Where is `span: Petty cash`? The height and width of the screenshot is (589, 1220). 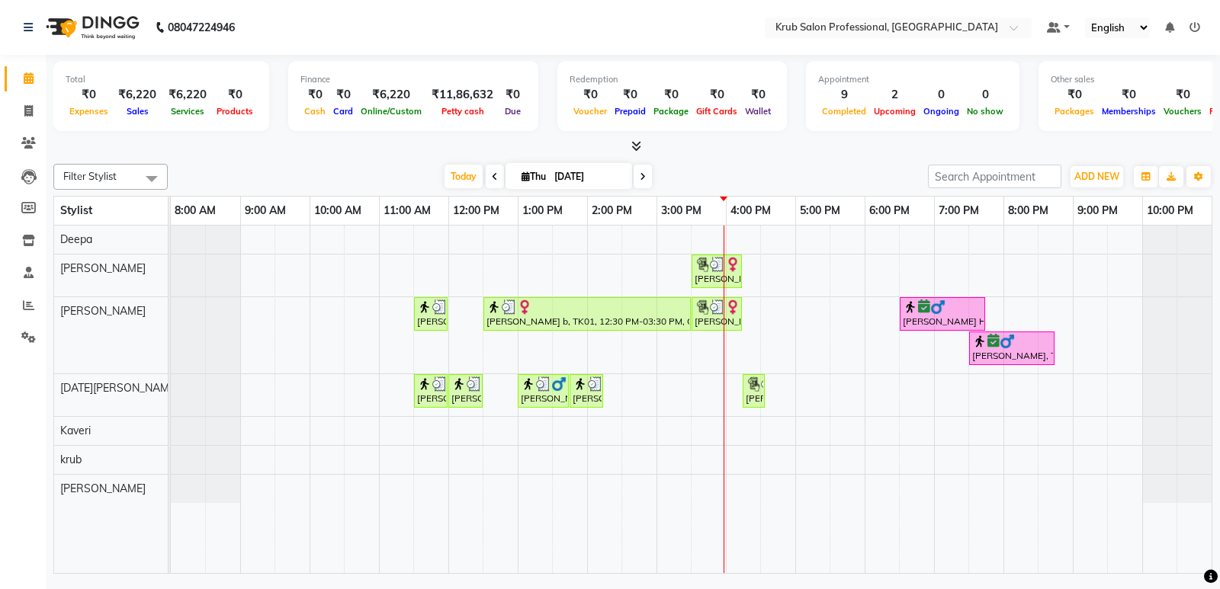 span: Petty cash is located at coordinates (463, 111).